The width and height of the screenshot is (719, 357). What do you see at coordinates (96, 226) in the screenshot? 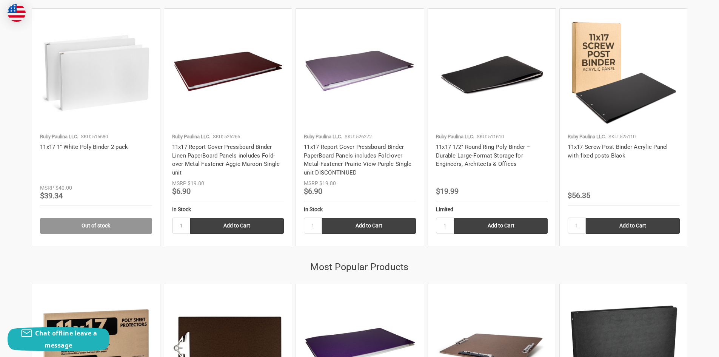
I see `a: Out of stock` at bounding box center [96, 226].